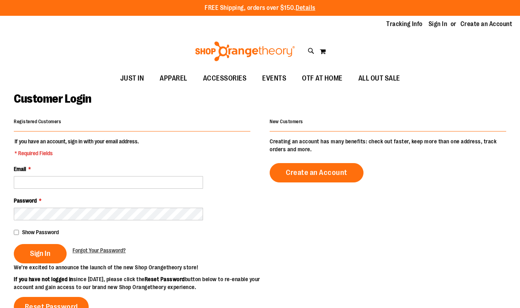 The width and height of the screenshot is (520, 308). What do you see at coordinates (260, 8) in the screenshot?
I see `p: FREE Shipping, orders over $150.` at bounding box center [260, 8].